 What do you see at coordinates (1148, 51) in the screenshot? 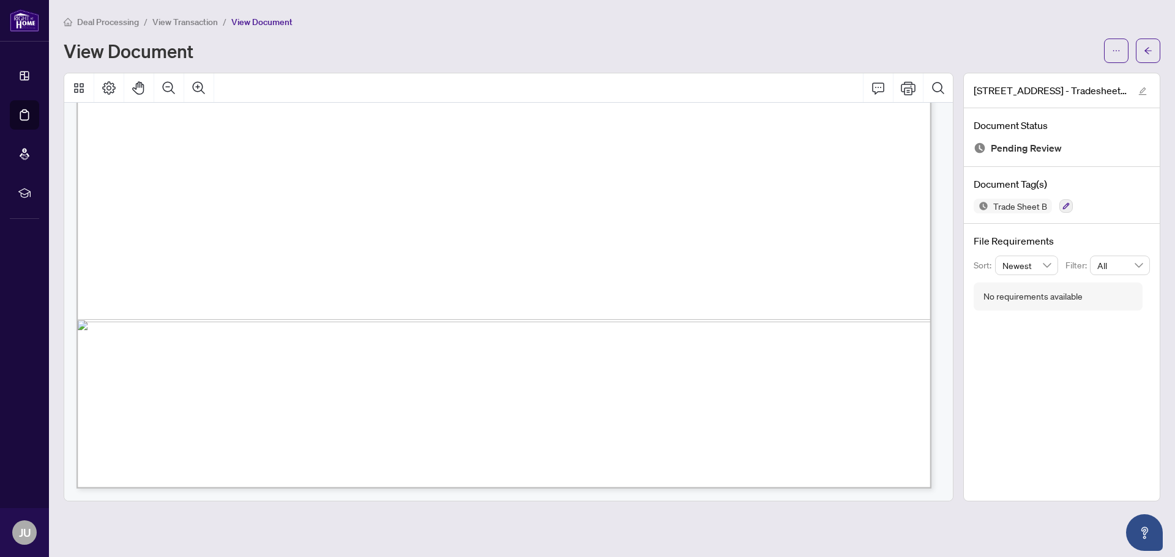
I see `span: arrow-left` at bounding box center [1148, 51].